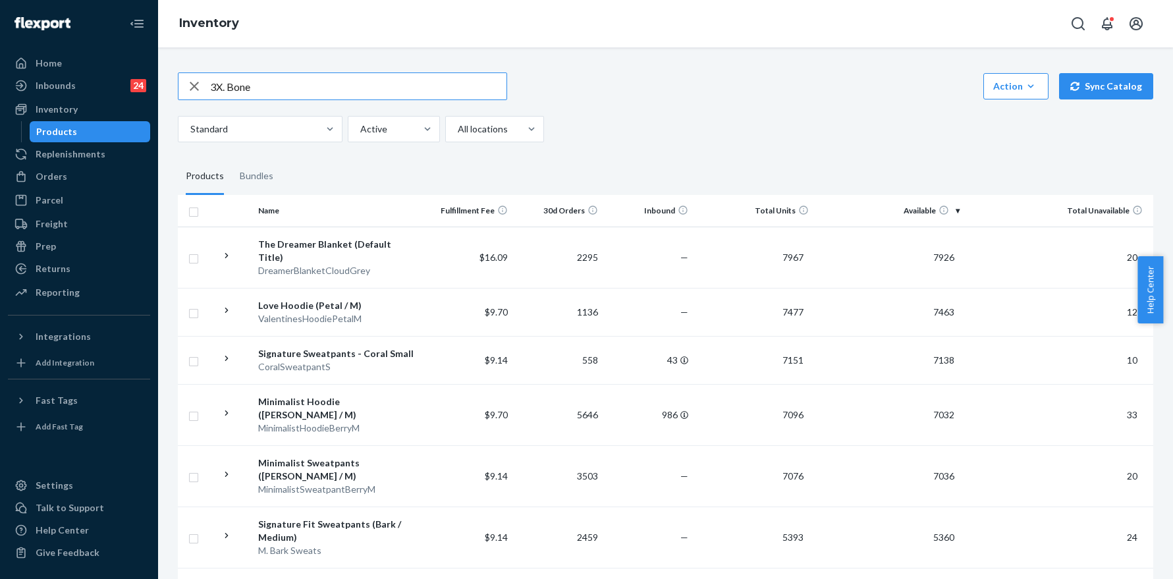 This screenshot has width=1173, height=579. Describe the element at coordinates (793, 257) in the screenshot. I see `span: 7967` at that location.